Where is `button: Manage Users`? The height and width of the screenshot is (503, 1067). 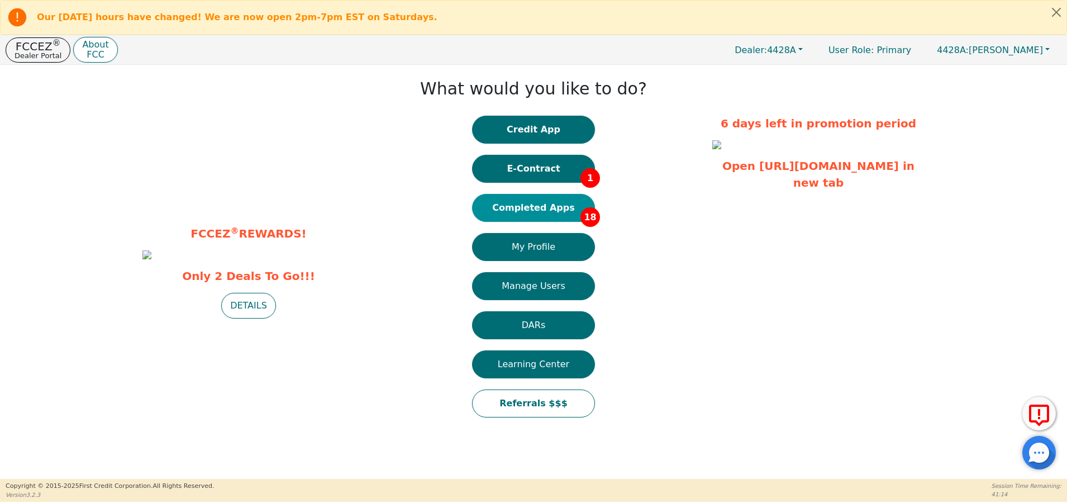 button: Manage Users is located at coordinates (533, 286).